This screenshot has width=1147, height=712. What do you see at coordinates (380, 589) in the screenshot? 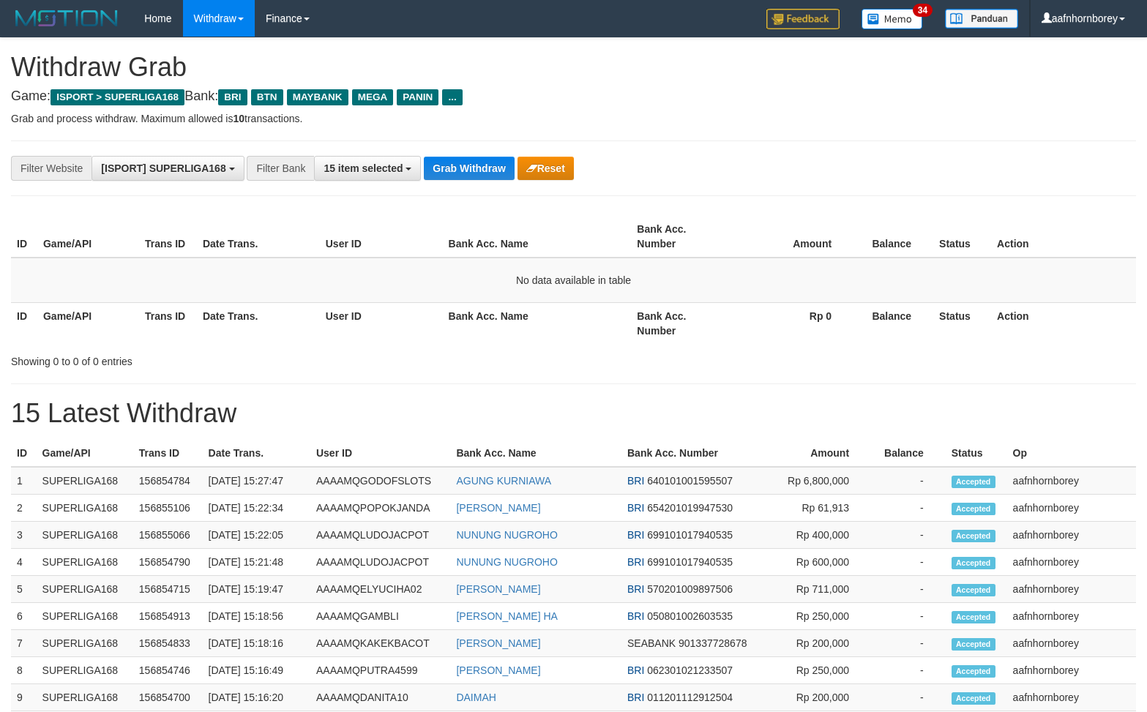
I see `td: AAAAMQELYUCIHA02` at bounding box center [380, 589].